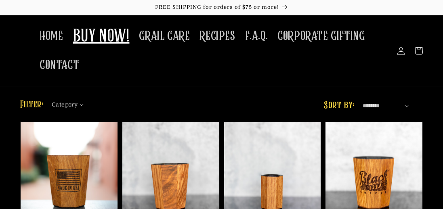 This screenshot has height=209, width=443. I want to click on span: GRAIL CARE, so click(164, 36).